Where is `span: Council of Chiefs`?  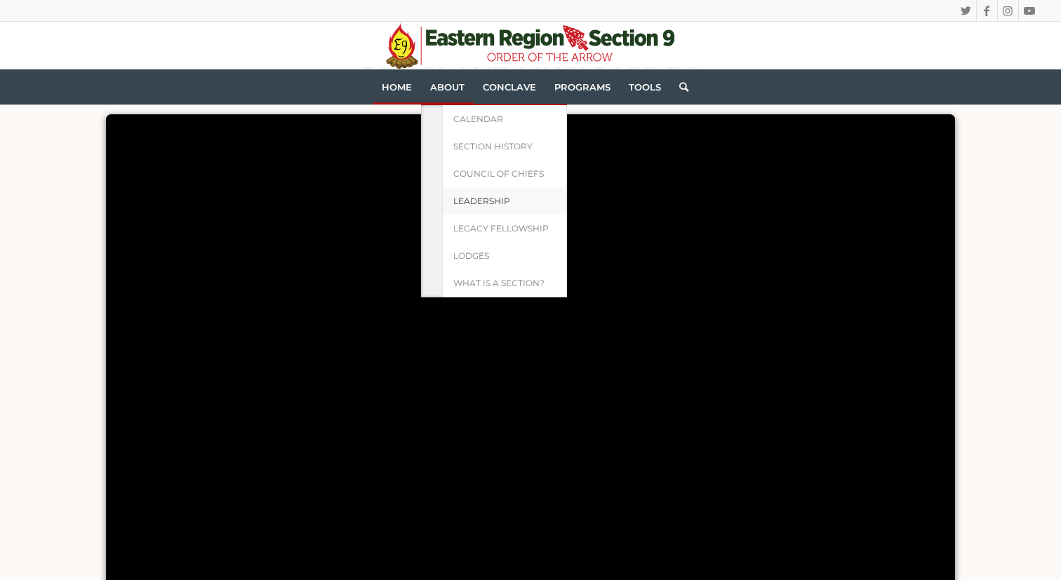 span: Council of Chiefs is located at coordinates (498, 173).